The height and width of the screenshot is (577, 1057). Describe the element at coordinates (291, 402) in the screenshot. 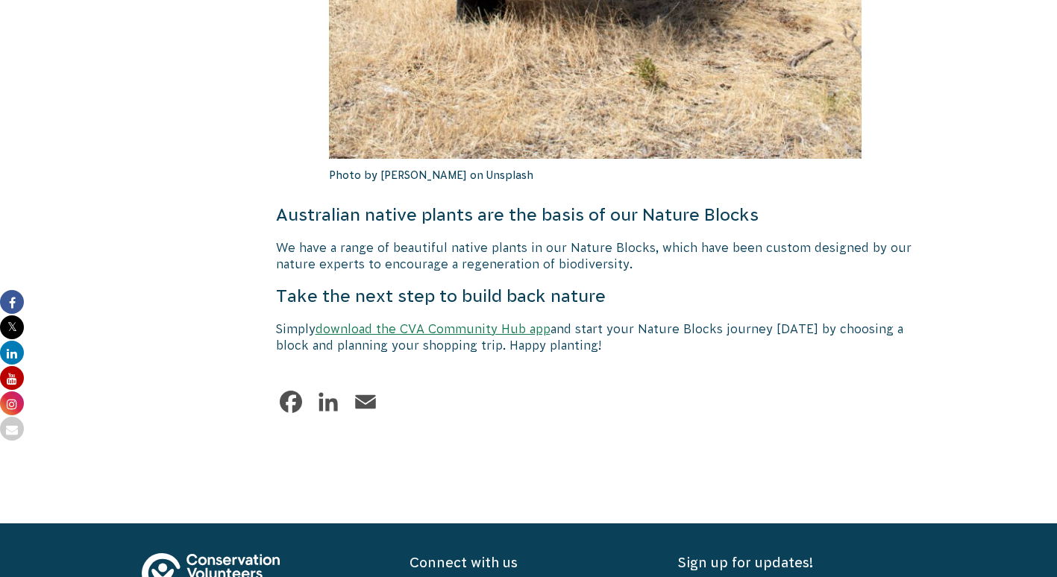

I see `a: Facebook` at that location.